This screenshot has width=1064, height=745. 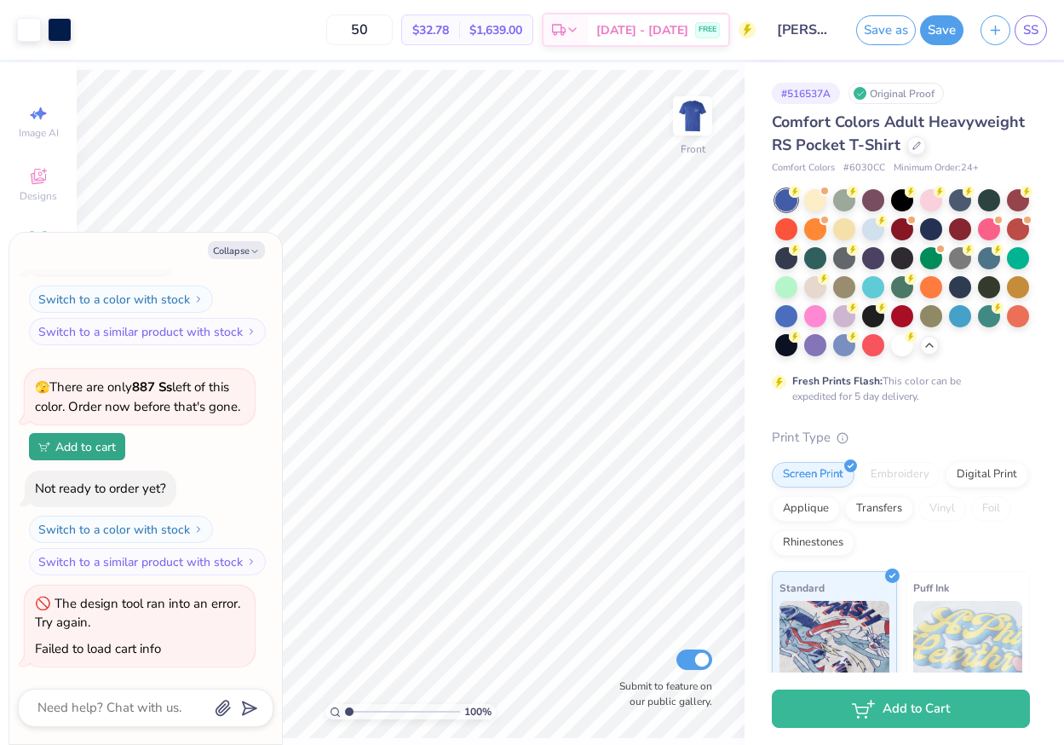 I want to click on button: Save, so click(x=942, y=30).